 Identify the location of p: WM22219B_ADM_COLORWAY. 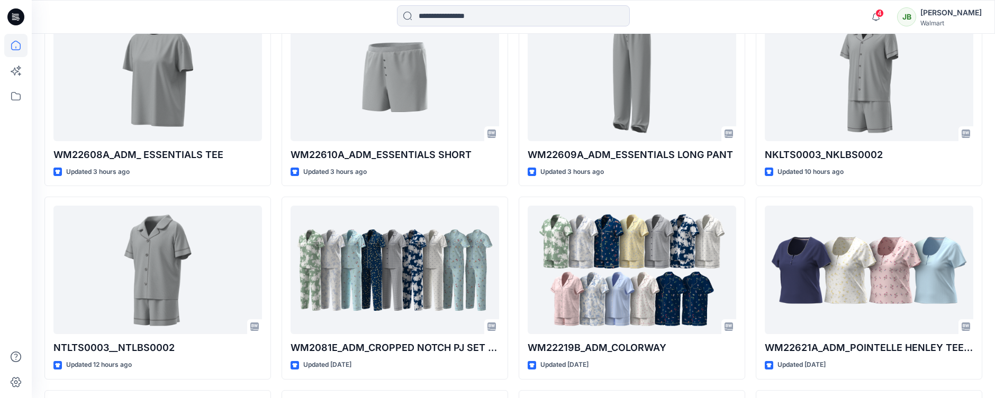
(632, 348).